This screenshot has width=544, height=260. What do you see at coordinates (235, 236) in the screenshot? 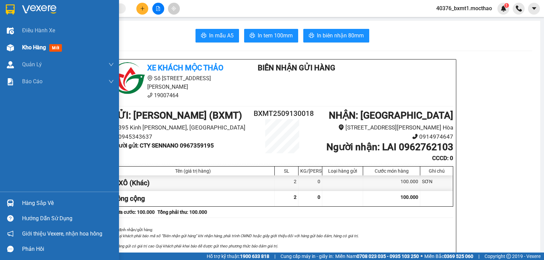
I see `i: 1. Quý khách phải báo mã số “Biên nhận gửi hàng” khi nhận hàng, phải trình CMND hoặc giấy giới th...` at bounding box center [235, 236].